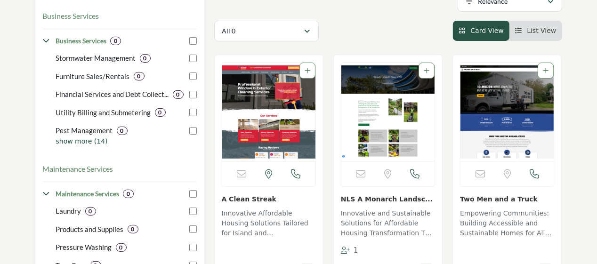 The height and width of the screenshot is (264, 597). Describe the element at coordinates (388, 199) in the screenshot. I see `h3: NLS A Monarch Landscape Company` at that location.